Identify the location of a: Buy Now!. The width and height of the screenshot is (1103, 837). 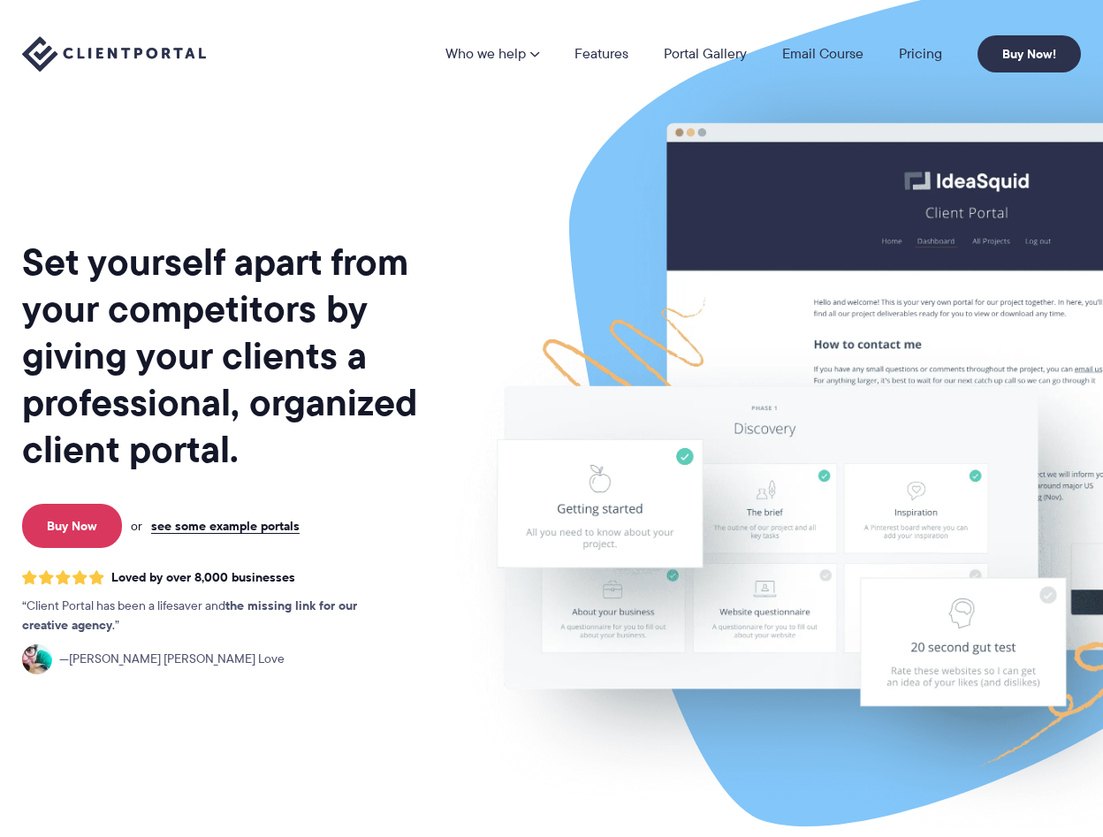
(1029, 54).